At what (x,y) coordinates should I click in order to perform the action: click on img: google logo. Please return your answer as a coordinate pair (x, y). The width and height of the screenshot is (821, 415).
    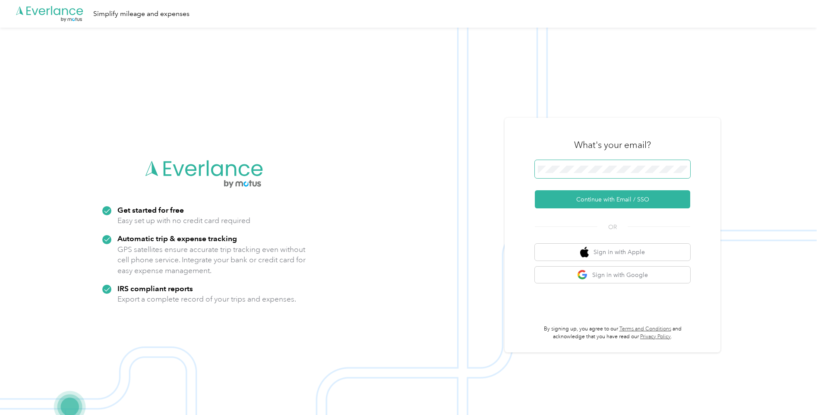
    Looking at the image, I should click on (583, 275).